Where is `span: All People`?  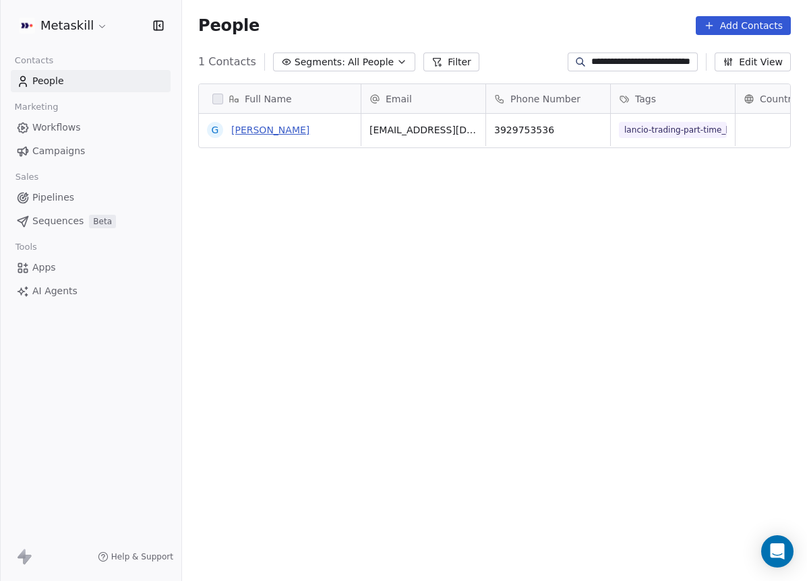
span: All People is located at coordinates (371, 62).